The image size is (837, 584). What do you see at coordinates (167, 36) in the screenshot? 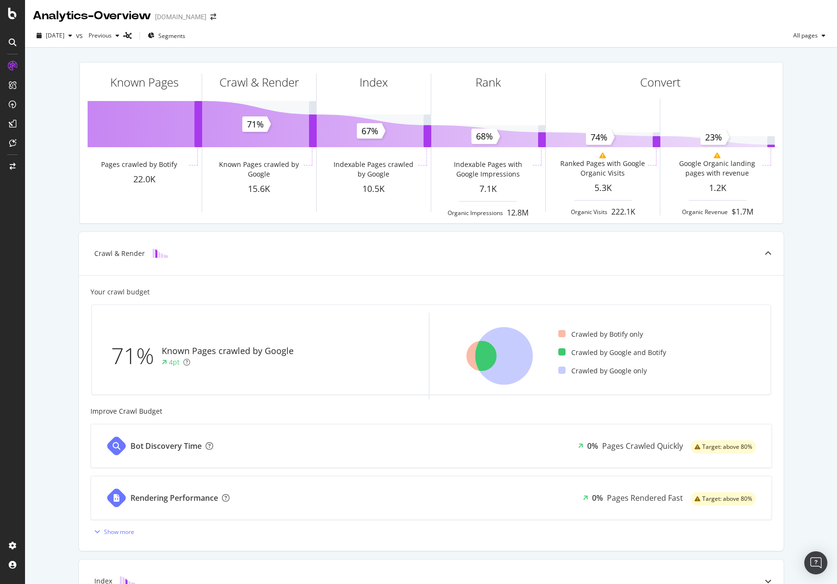
I see `button: Segments` at bounding box center [167, 36].